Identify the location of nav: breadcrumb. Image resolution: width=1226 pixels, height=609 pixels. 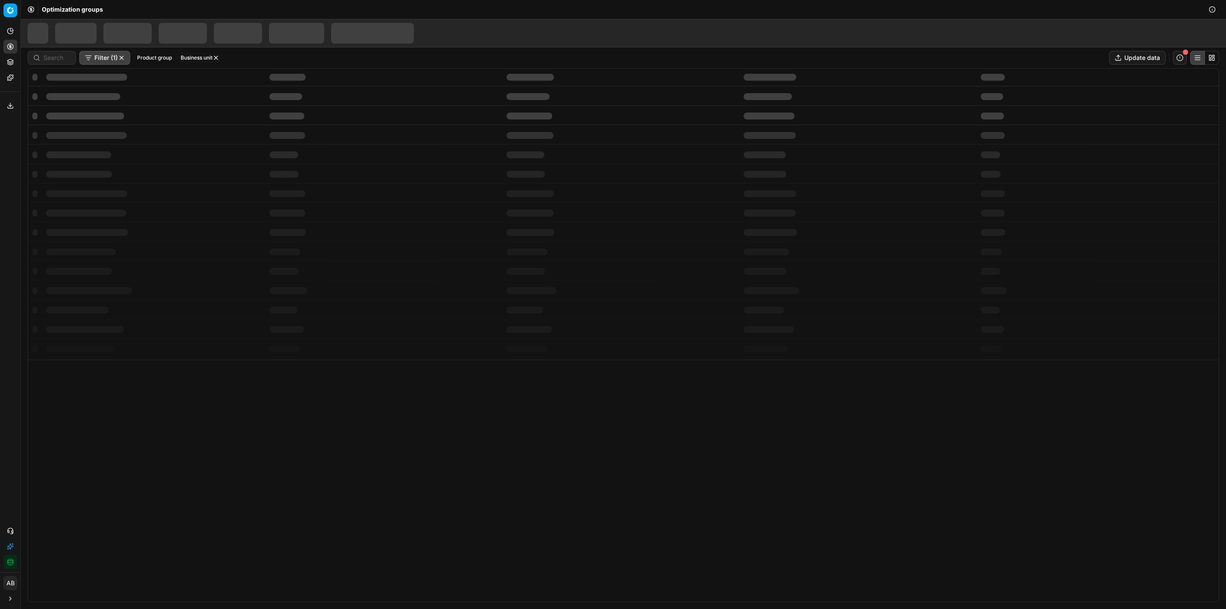
(72, 9).